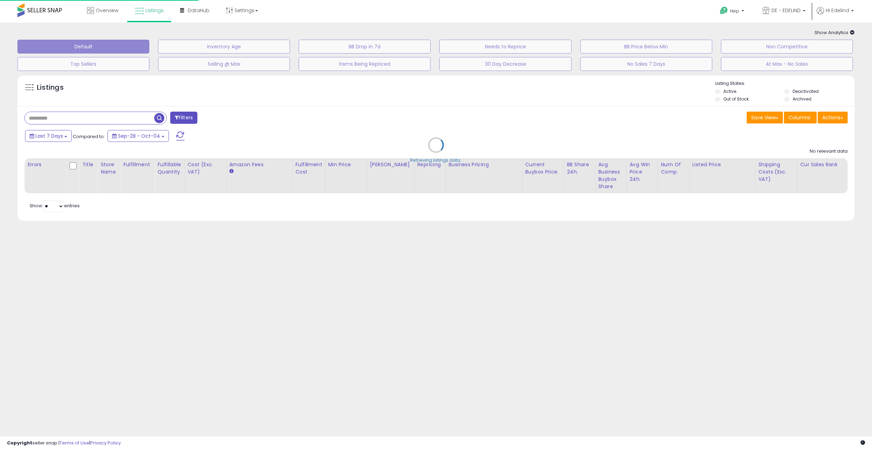  Describe the element at coordinates (786, 47) in the screenshot. I see `button: Non Competitive` at that location.